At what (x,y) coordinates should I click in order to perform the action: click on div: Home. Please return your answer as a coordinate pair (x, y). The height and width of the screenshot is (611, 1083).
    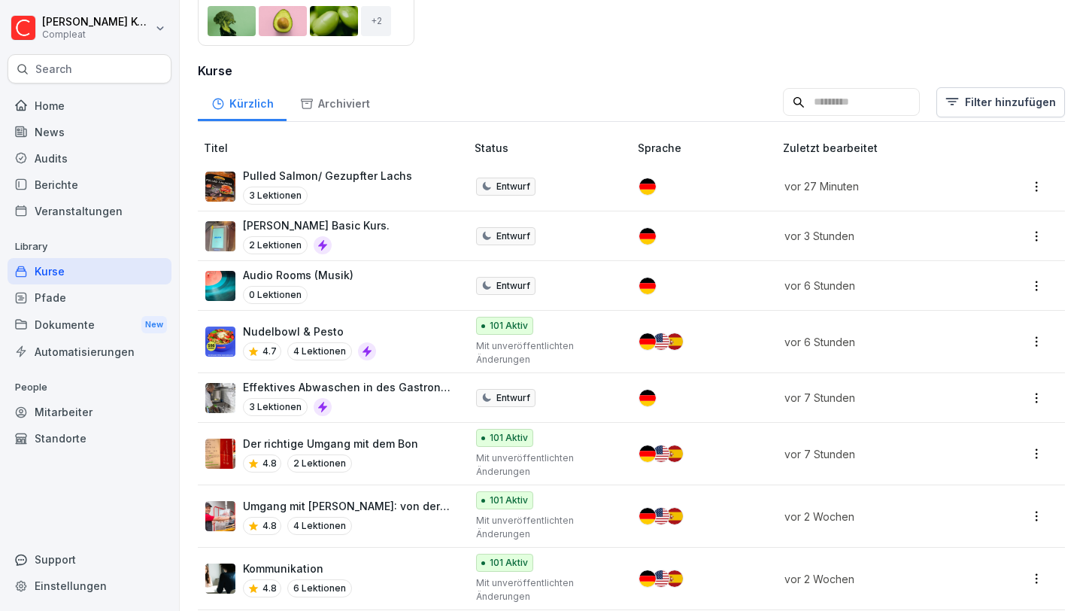
    Looking at the image, I should click on (90, 105).